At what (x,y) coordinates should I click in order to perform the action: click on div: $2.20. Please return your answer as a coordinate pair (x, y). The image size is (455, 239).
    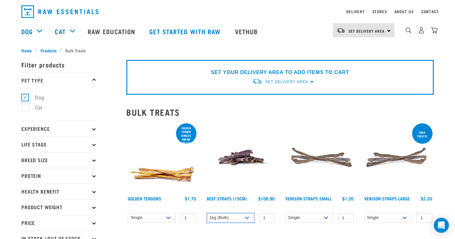
    Looking at the image, I should click on (426, 199).